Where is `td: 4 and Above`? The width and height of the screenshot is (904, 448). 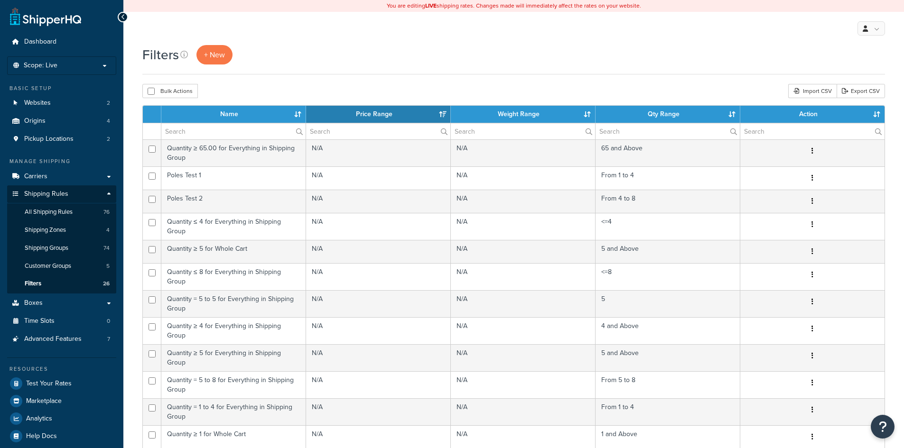
td: 4 and Above is located at coordinates (667, 331).